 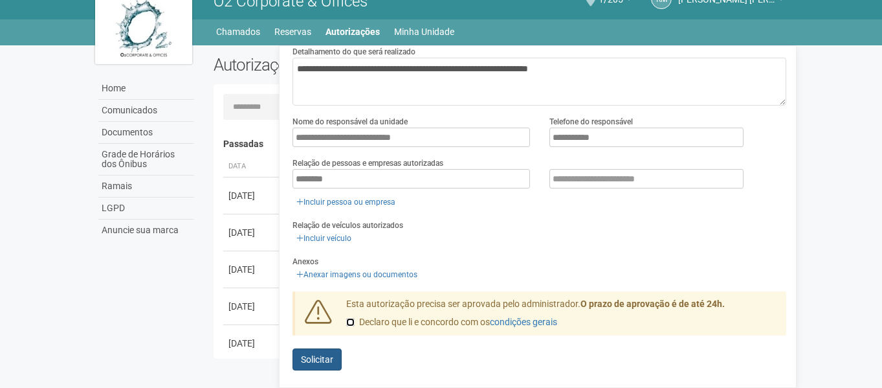 What do you see at coordinates (346, 202) in the screenshot?
I see `a: Incluir pessoa ou empresa` at bounding box center [346, 202].